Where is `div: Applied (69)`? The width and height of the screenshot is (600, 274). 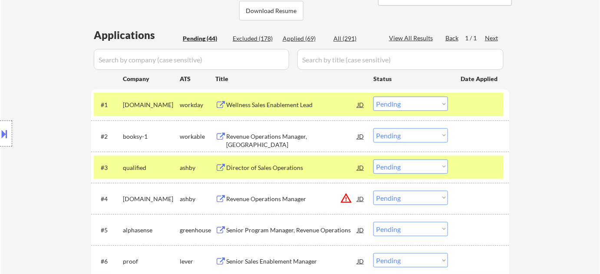 div: Applied (69) is located at coordinates (304, 39).